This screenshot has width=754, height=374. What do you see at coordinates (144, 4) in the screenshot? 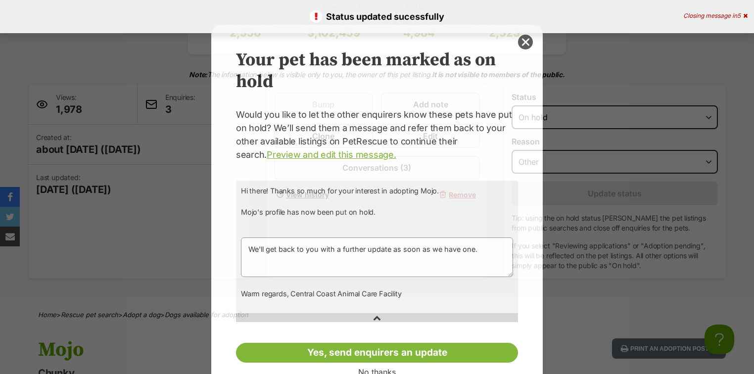
I see `img: adc.png` at bounding box center [144, 4].